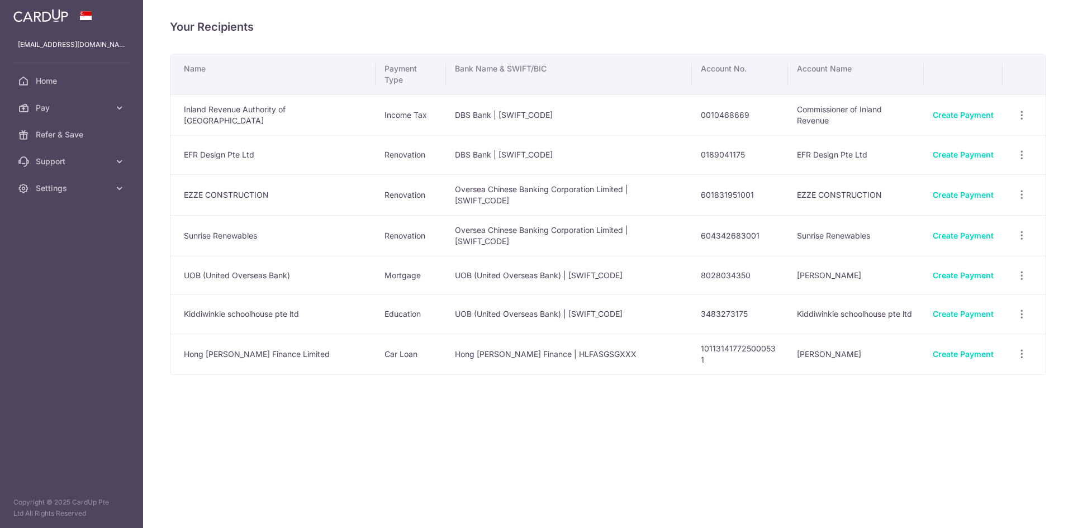 The image size is (1073, 528). I want to click on span: Settings, so click(73, 188).